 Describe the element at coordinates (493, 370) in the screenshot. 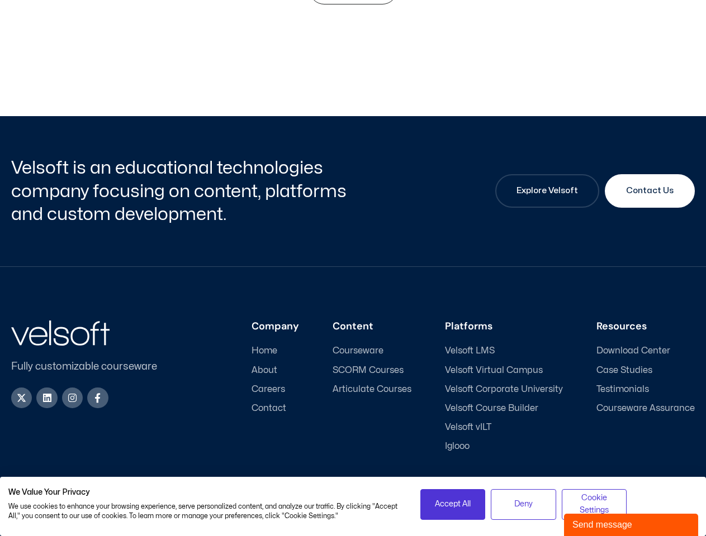

I see `span: Velsoft Virtual Campus` at that location.